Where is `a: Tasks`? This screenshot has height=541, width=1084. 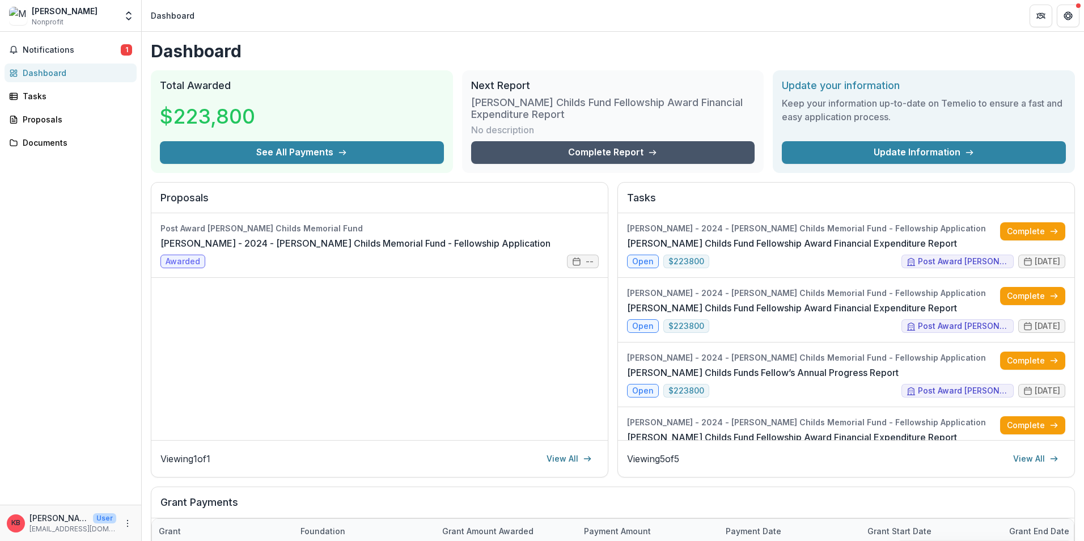 a: Tasks is located at coordinates (70, 96).